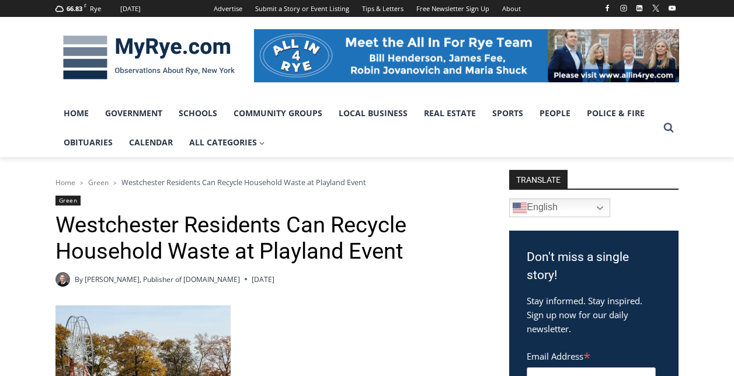  I want to click on button: View Search Form, so click(668, 128).